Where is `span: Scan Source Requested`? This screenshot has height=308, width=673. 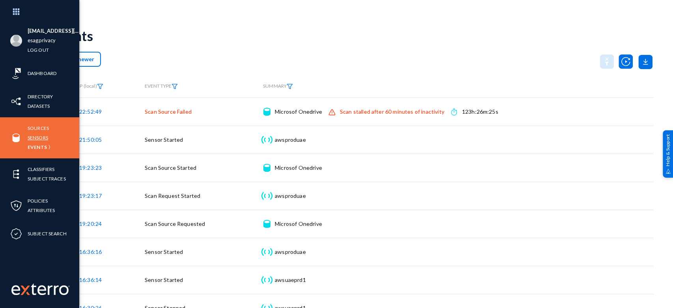 span: Scan Source Requested is located at coordinates (175, 223).